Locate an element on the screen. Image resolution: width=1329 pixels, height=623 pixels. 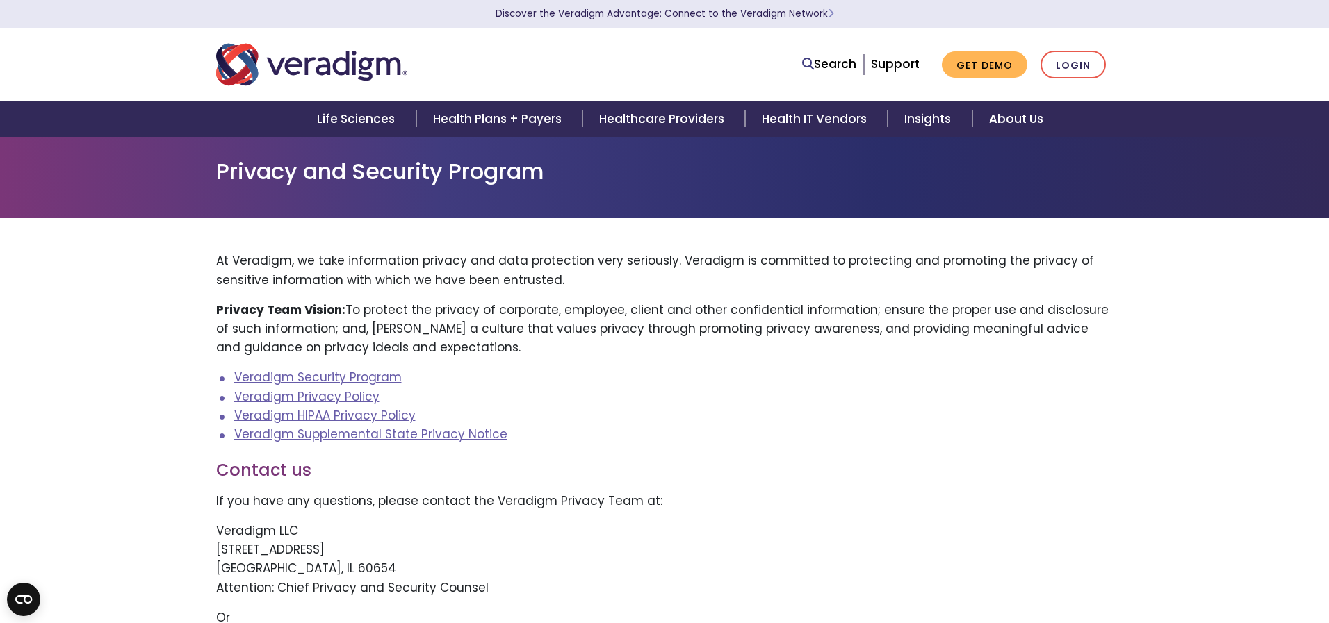
img: Veradigm logo is located at coordinates (311, 65).